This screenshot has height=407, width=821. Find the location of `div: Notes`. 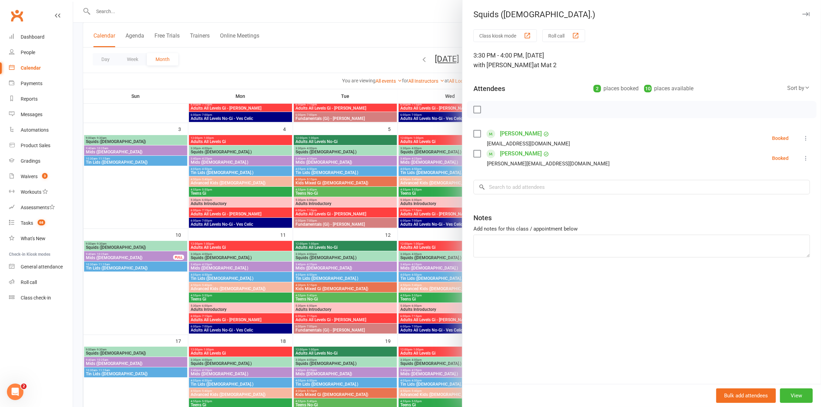

div: Notes is located at coordinates (483, 218).